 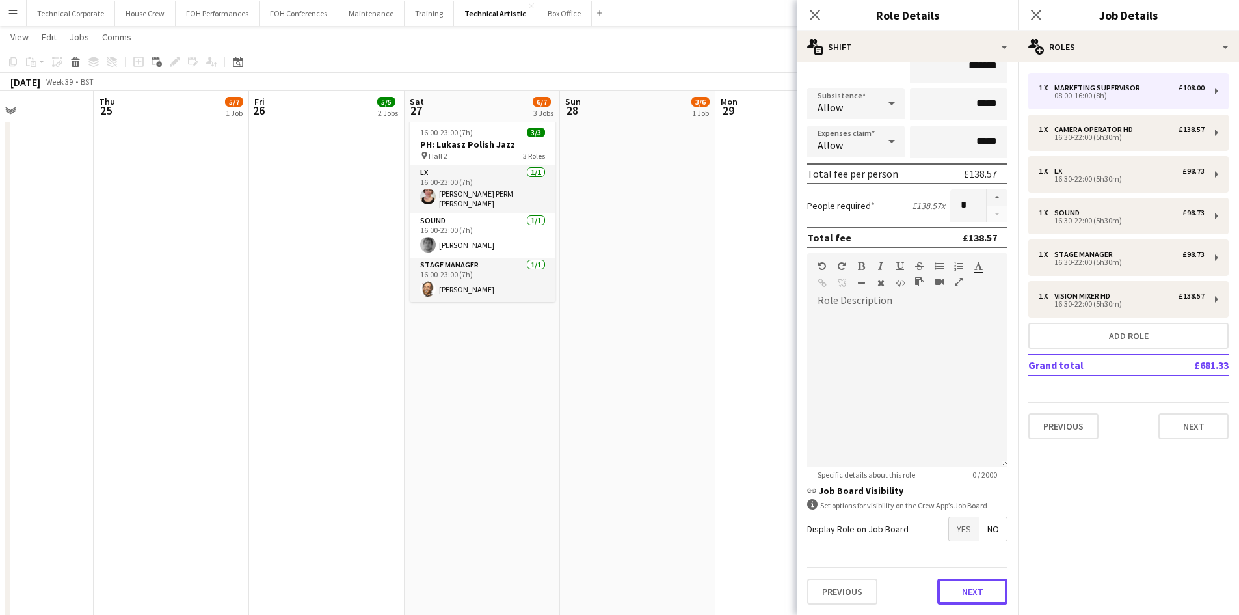 What do you see at coordinates (959, 266) in the screenshot?
I see `button: Ordered List` at bounding box center [959, 266].